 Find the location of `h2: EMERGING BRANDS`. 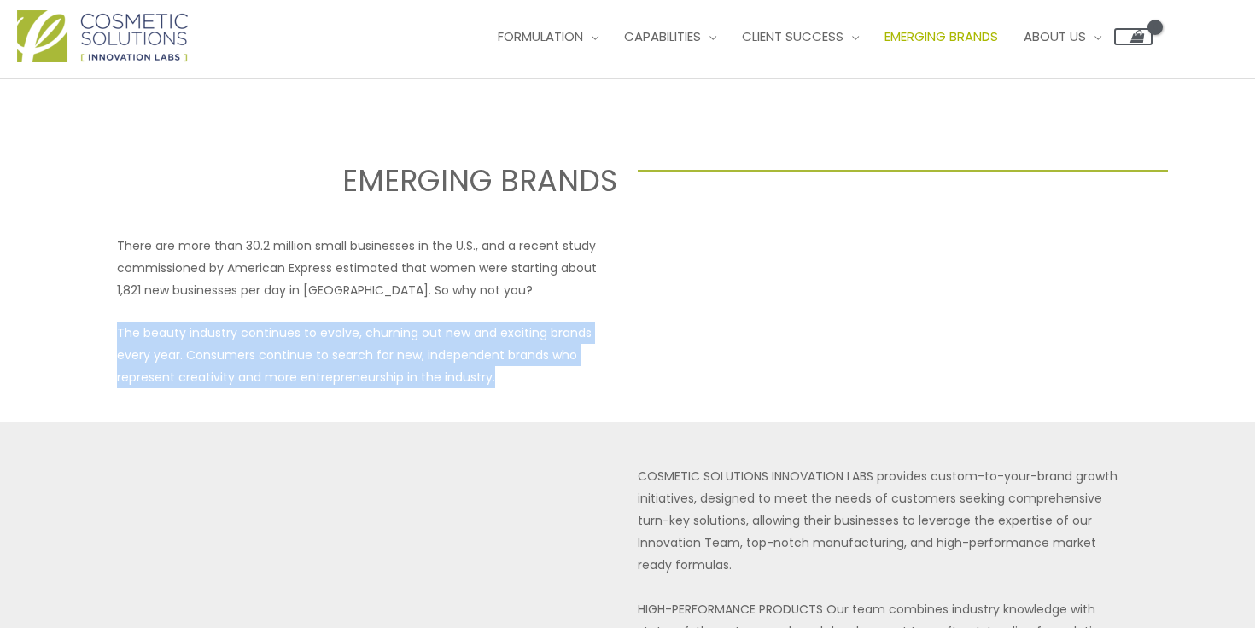

h2: EMERGING BRANDS is located at coordinates (352, 181).